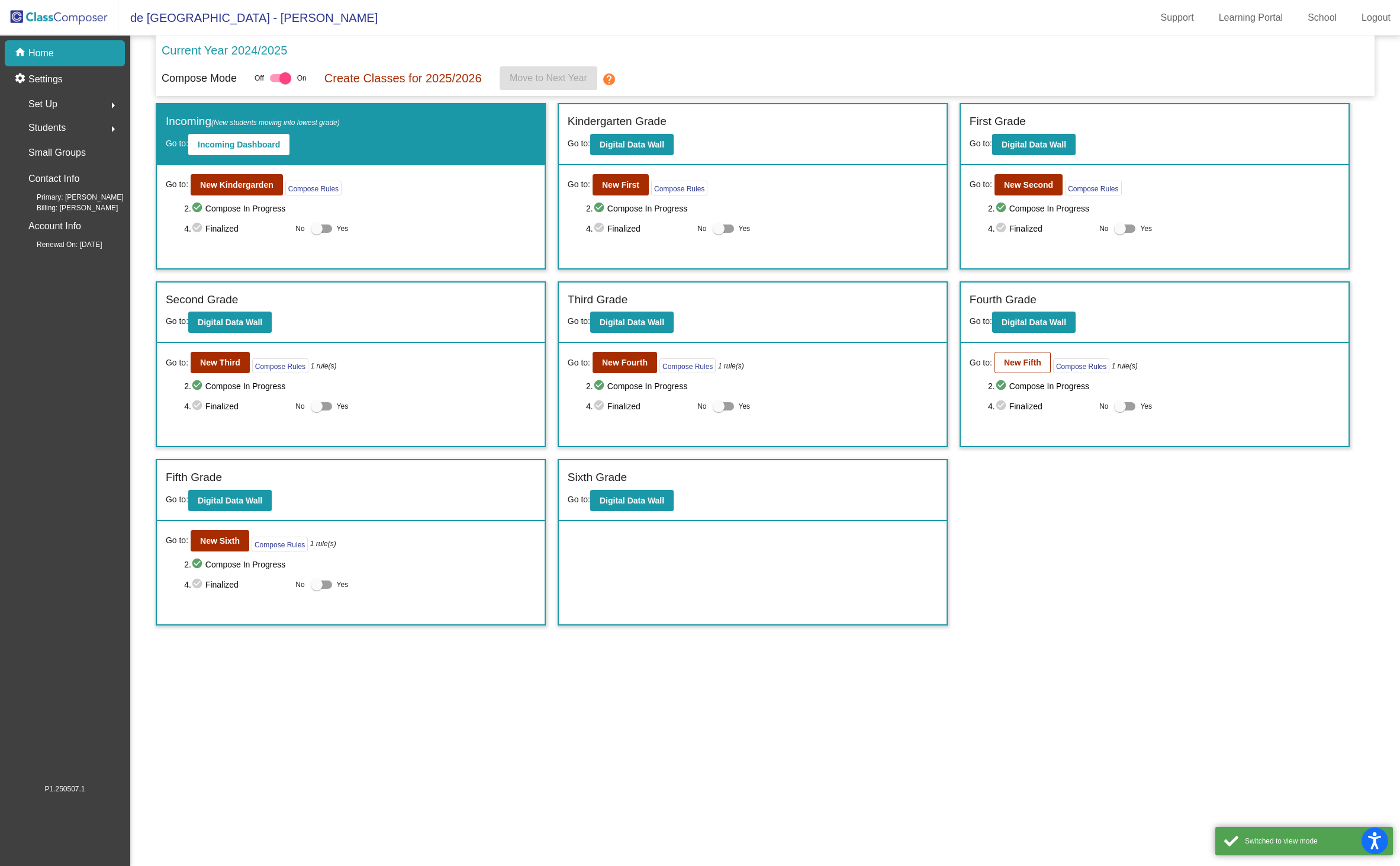 Image resolution: width=1400 pixels, height=866 pixels. Describe the element at coordinates (238, 144) in the screenshot. I see `button: Incoming Dashboard` at that location.